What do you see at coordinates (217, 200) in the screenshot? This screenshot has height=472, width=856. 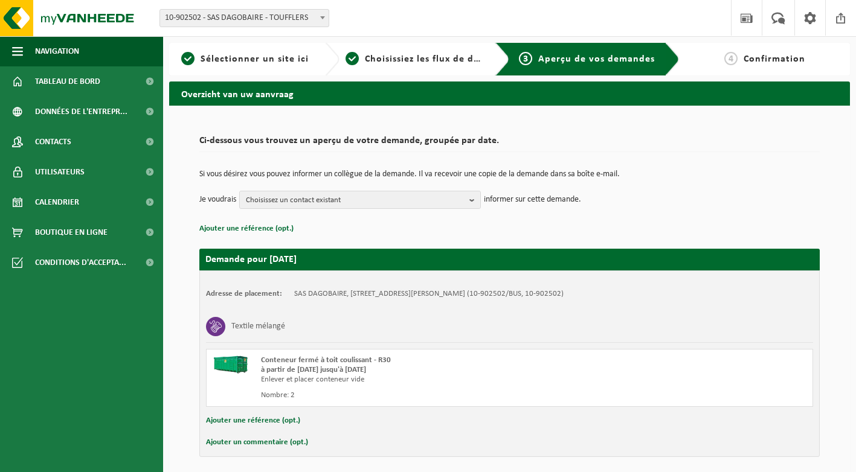 I see `p: Je voudrais` at bounding box center [217, 200].